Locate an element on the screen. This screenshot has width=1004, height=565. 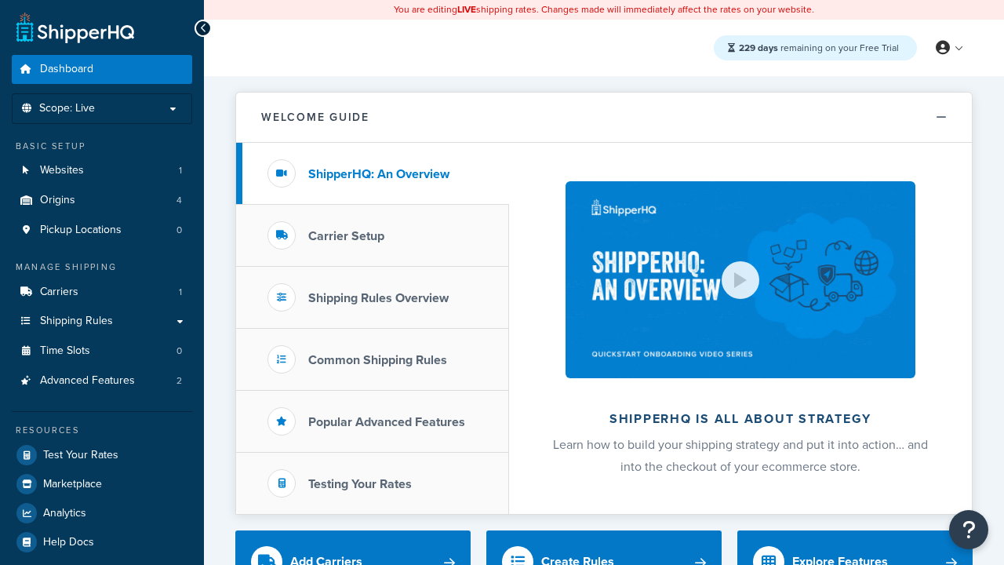
strong: 229 days is located at coordinates (758, 48).